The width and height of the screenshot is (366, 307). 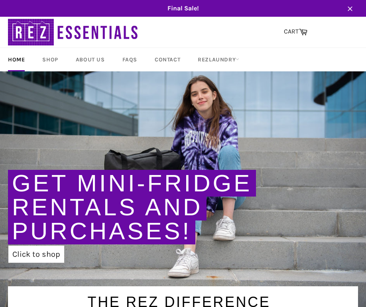 I want to click on a: FAQs, so click(x=130, y=59).